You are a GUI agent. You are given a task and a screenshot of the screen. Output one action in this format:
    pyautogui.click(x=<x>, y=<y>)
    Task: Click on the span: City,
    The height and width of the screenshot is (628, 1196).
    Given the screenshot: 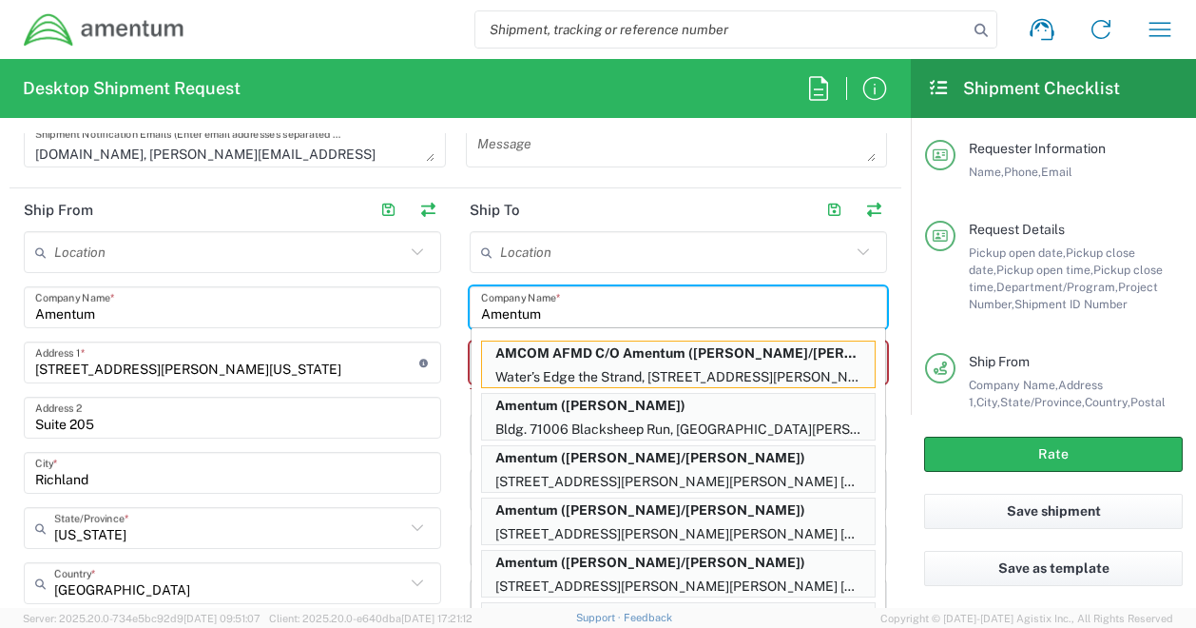 What is the action you would take?
    pyautogui.click(x=988, y=401)
    